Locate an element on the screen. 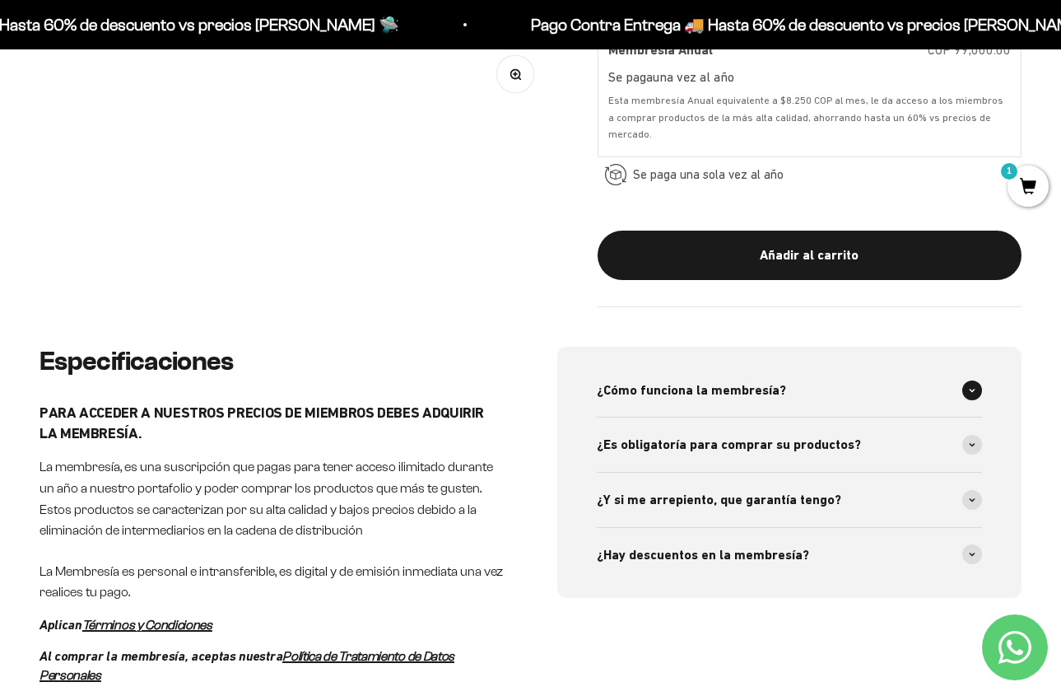  div: Añadir al carrito is located at coordinates (809, 255).